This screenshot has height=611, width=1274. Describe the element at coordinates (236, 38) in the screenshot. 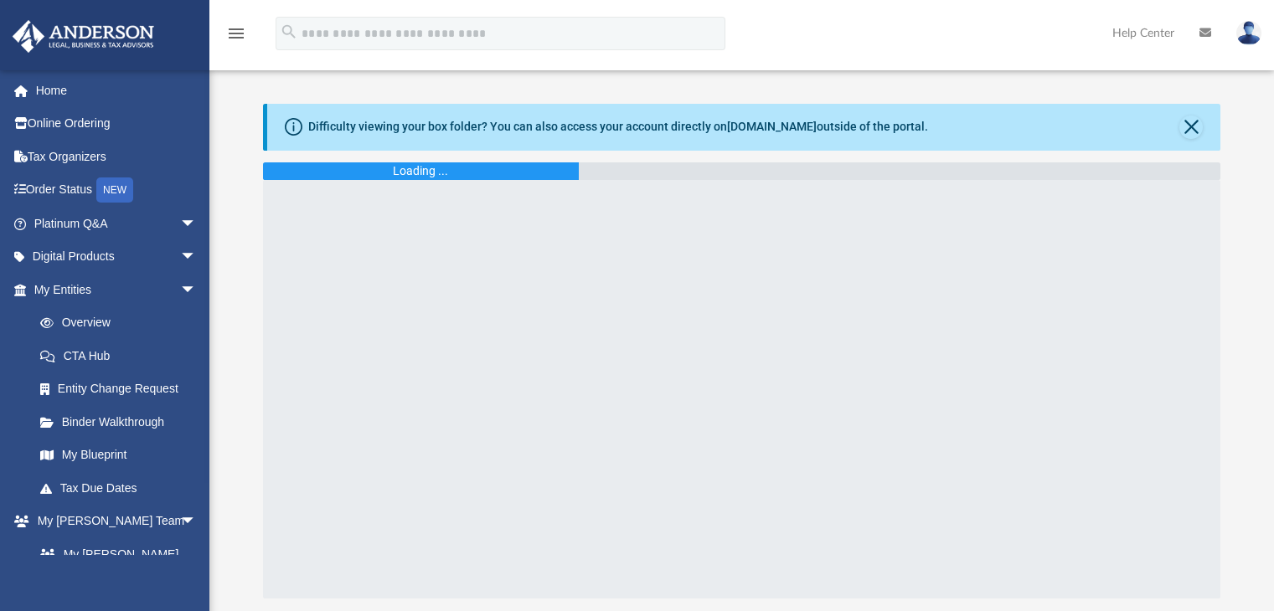

I see `a: menu` at that location.